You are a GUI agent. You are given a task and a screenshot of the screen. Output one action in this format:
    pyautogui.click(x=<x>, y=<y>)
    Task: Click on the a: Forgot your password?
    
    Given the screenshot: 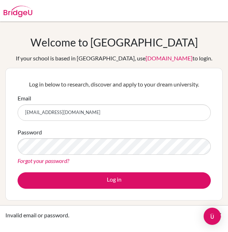 What is the action you would take?
    pyautogui.click(x=43, y=161)
    